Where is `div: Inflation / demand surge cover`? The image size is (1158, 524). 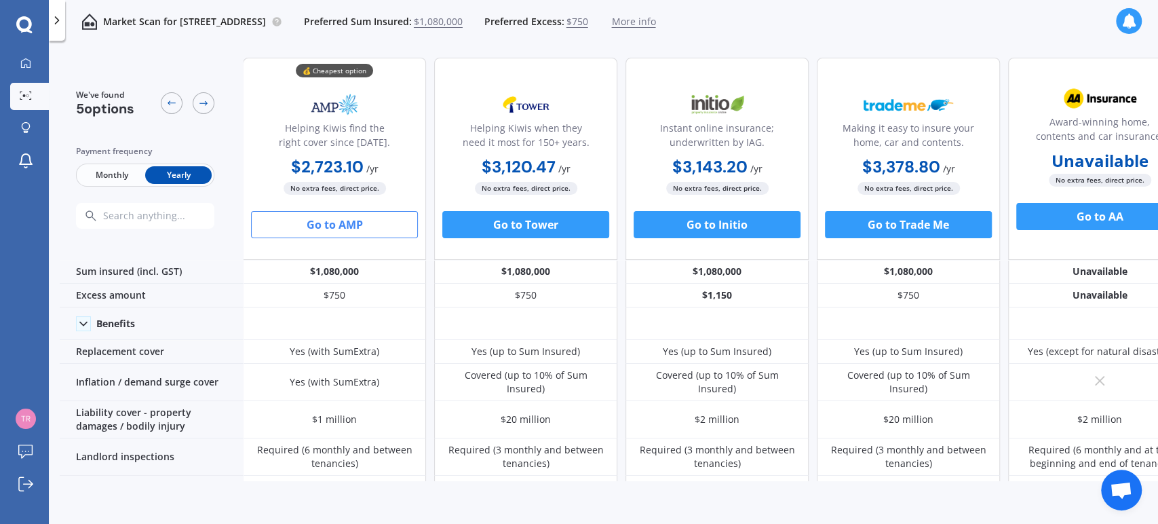
div: Inflation / demand surge cover is located at coordinates (151, 382).